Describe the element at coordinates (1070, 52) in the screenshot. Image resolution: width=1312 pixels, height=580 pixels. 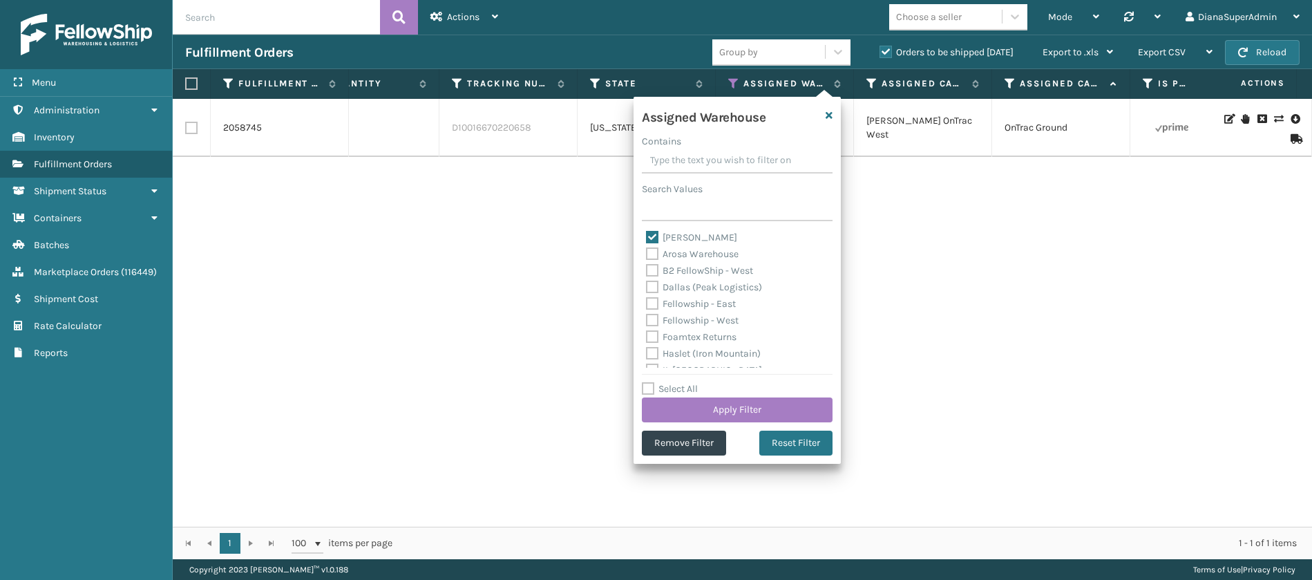
I see `span: Export to .xls` at that location.